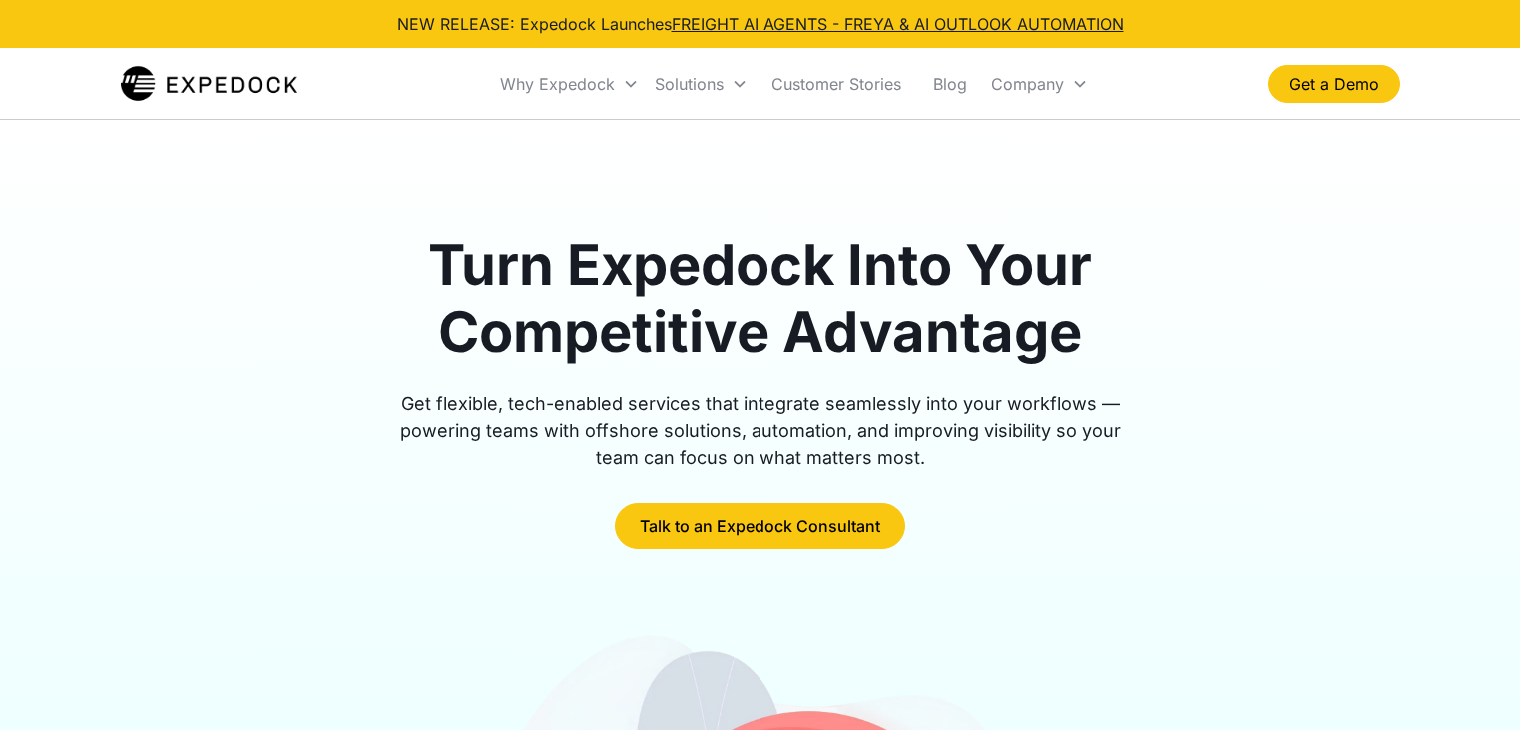 The image size is (1520, 730). Describe the element at coordinates (951, 84) in the screenshot. I see `a: Blog` at that location.